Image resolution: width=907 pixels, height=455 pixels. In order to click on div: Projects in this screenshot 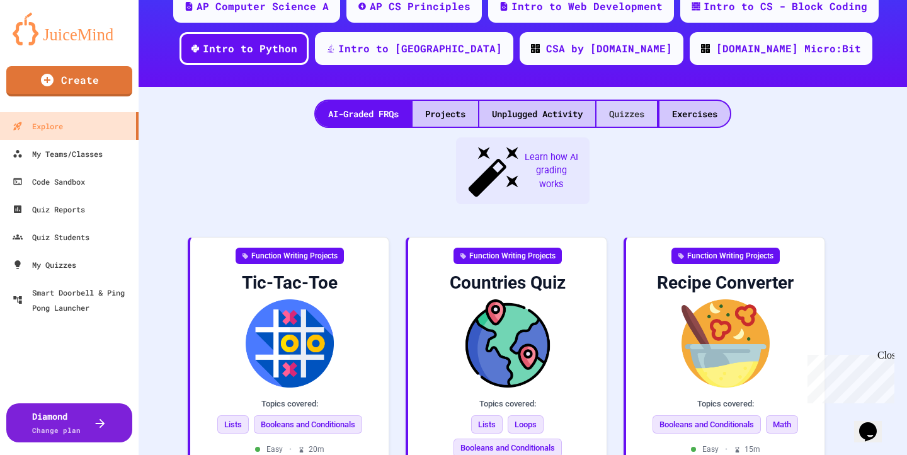, I will do `click(445, 113)`.